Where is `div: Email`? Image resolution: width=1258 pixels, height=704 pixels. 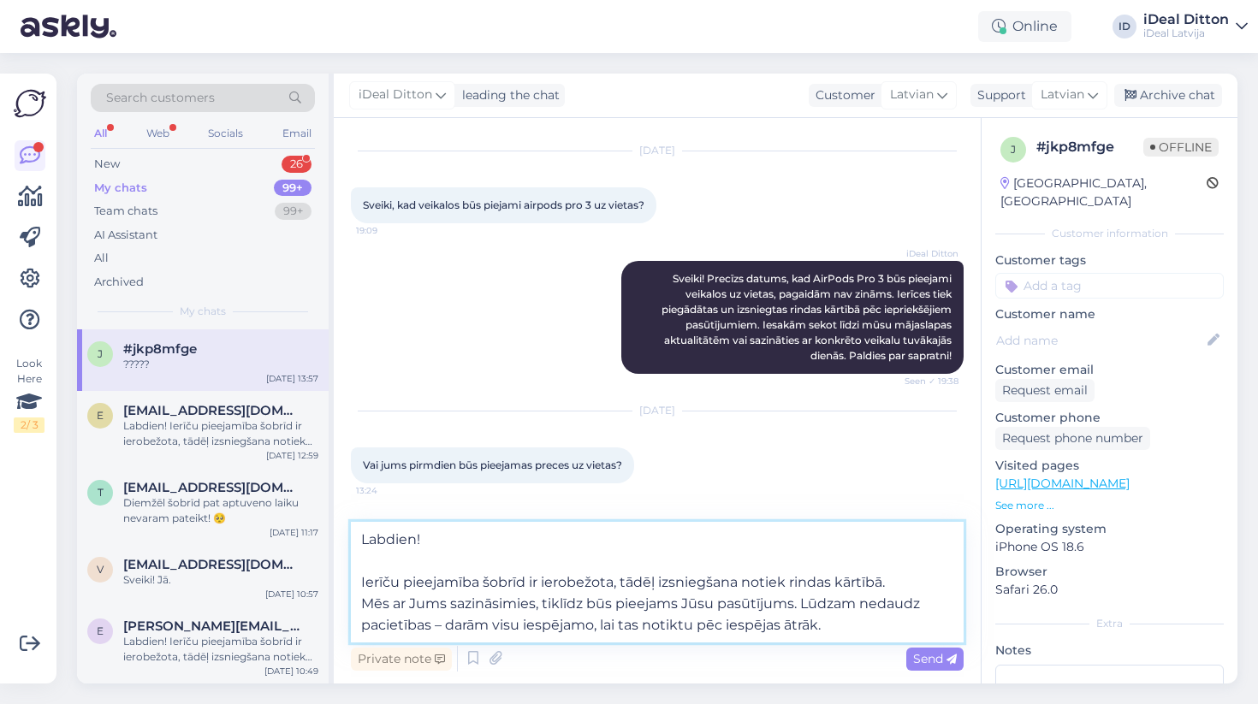
div: Email is located at coordinates (297, 133).